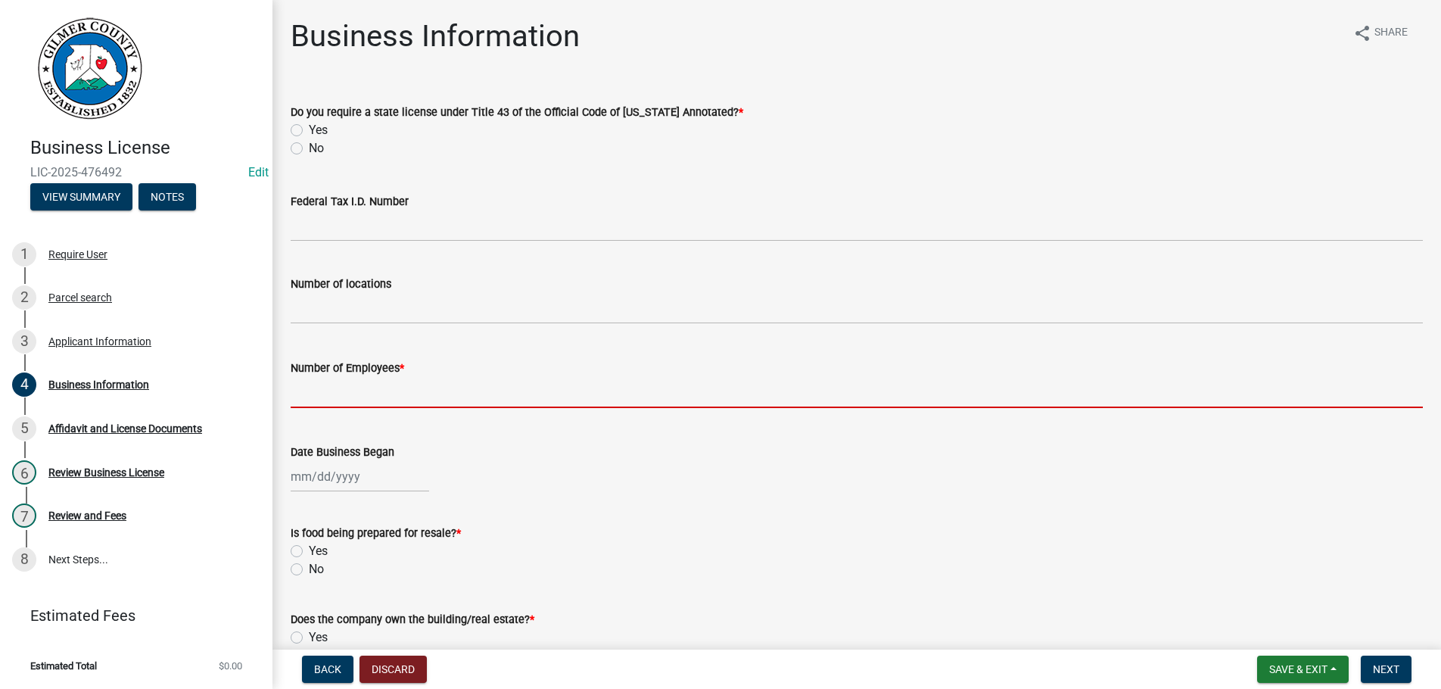 Image resolution: width=1441 pixels, height=689 pixels. I want to click on div: Review and Fees, so click(87, 515).